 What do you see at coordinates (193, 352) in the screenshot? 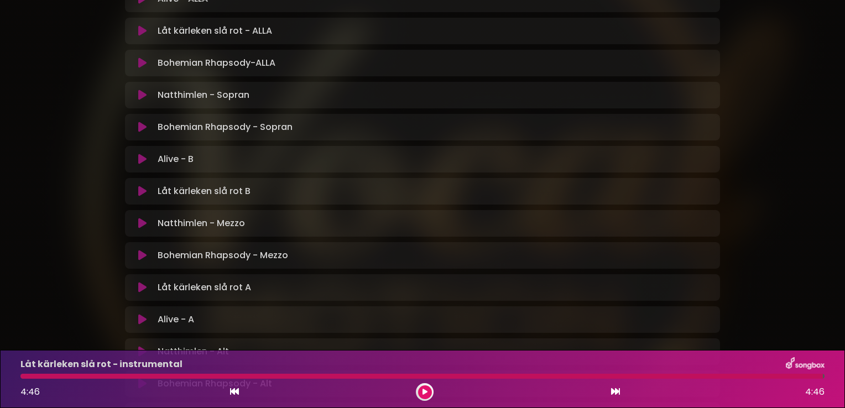
I see `p: Natthimlen - Alt` at bounding box center [193, 352].